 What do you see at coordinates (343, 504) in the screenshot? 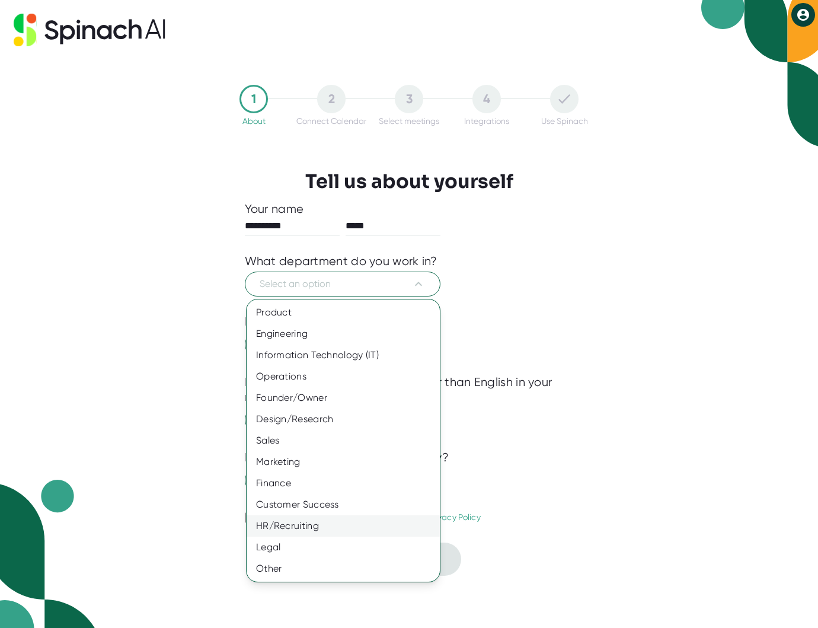
I see `div: Customer Success` at bounding box center [343, 504].